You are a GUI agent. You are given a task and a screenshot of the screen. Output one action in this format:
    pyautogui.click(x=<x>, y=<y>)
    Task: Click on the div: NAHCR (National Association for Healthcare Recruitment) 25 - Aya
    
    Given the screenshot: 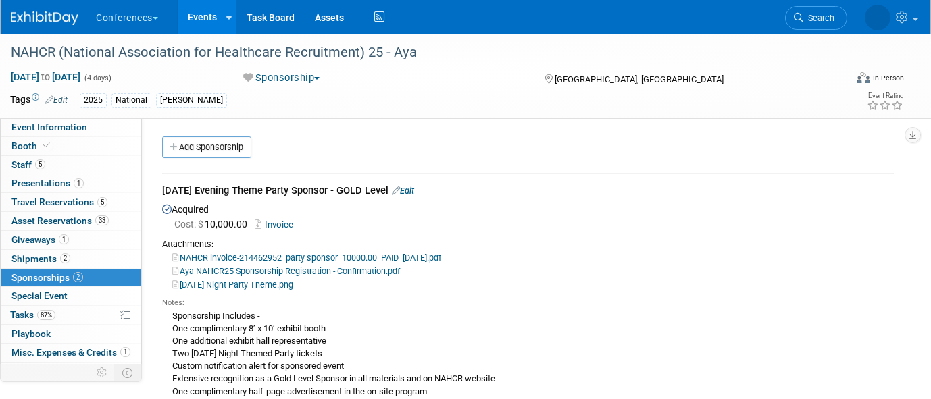 What is the action you would take?
    pyautogui.click(x=417, y=53)
    